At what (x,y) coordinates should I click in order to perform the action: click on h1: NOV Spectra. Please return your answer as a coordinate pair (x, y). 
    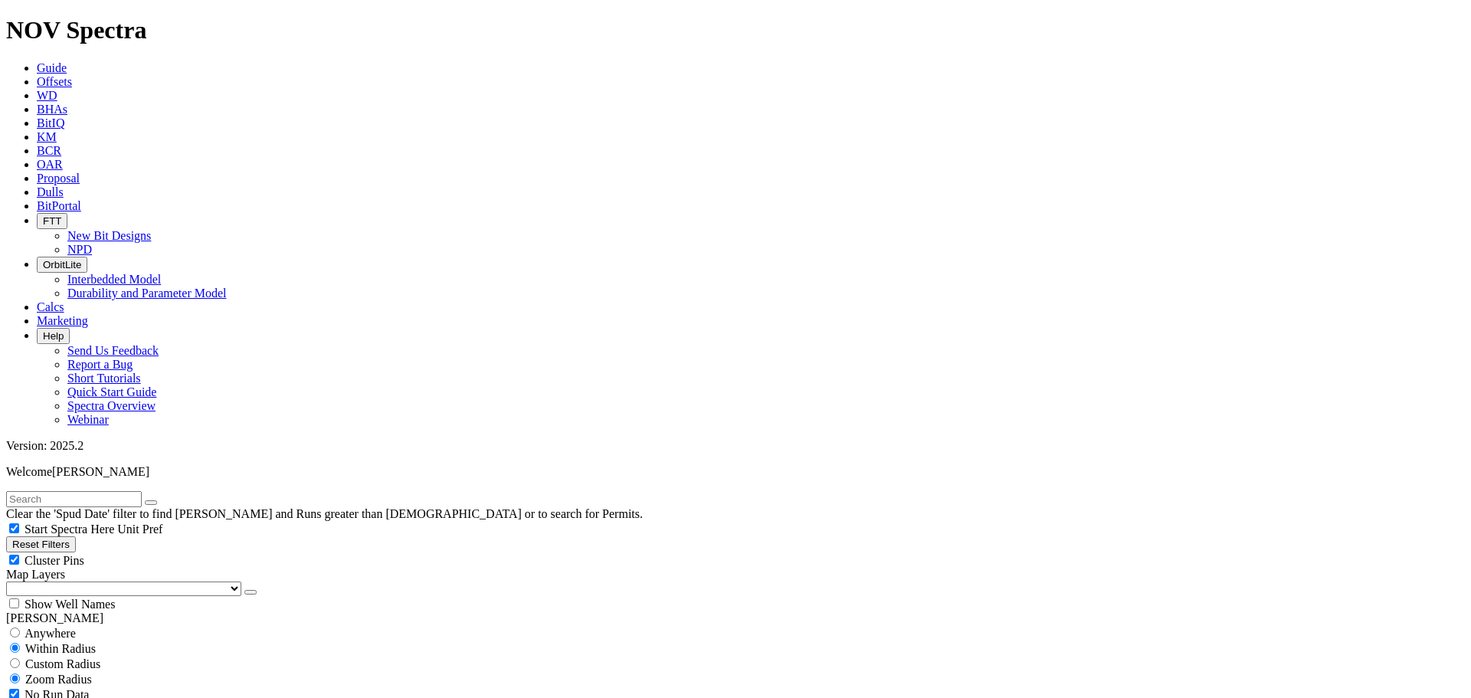
    Looking at the image, I should click on (736, 30).